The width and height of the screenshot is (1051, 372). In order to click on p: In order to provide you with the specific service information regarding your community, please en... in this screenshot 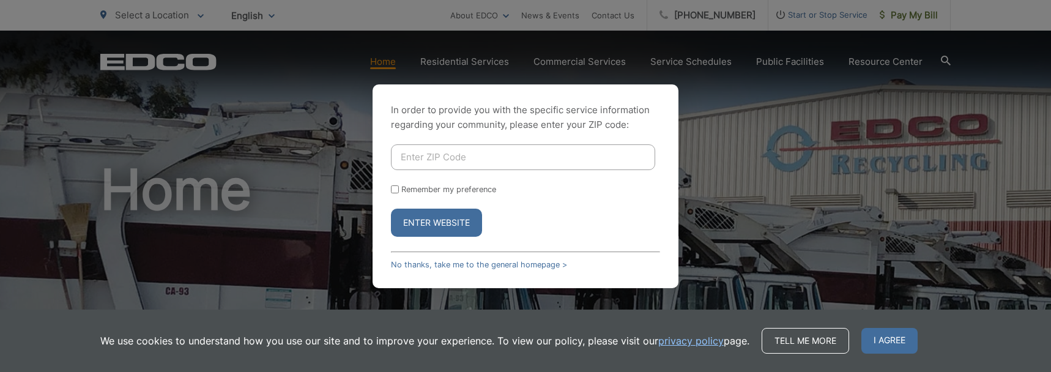, I will do `click(526, 117)`.